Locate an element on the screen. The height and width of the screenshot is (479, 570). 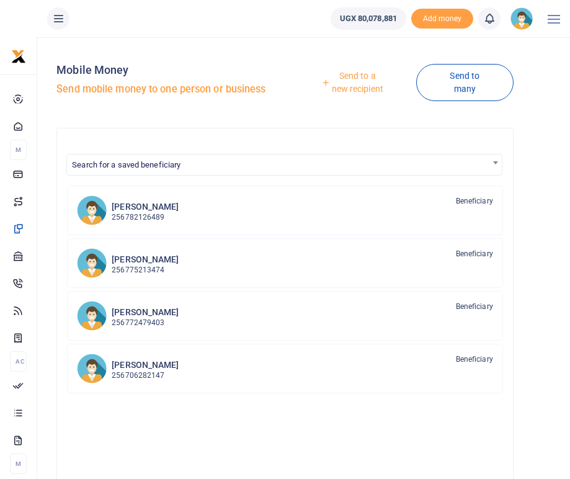
li: Wallet ballance is located at coordinates (368, 19).